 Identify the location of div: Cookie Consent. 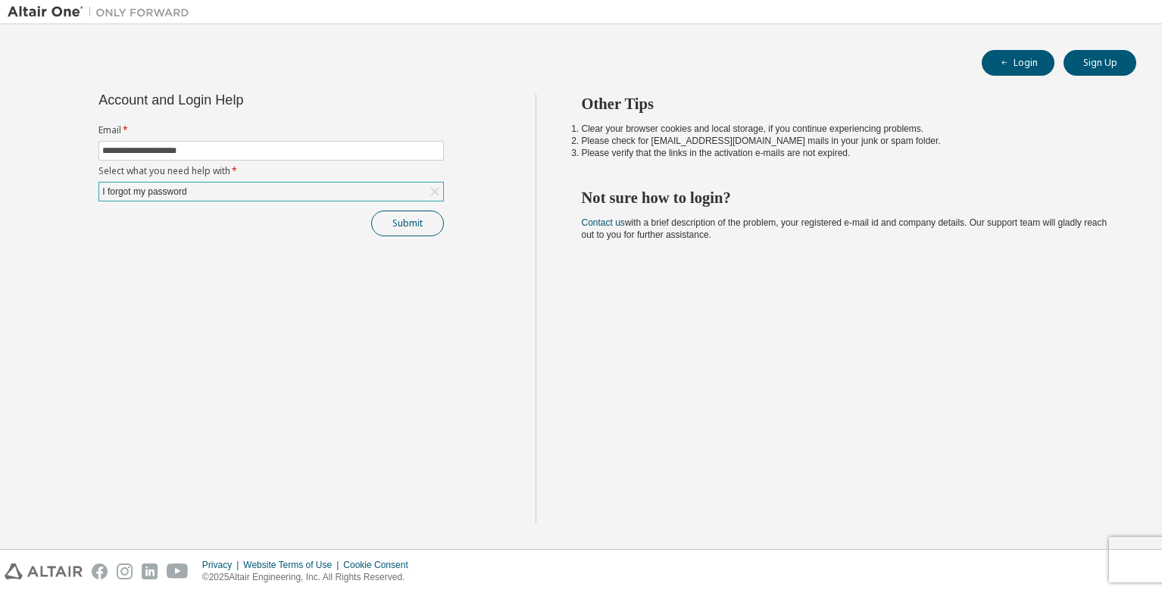
(380, 565).